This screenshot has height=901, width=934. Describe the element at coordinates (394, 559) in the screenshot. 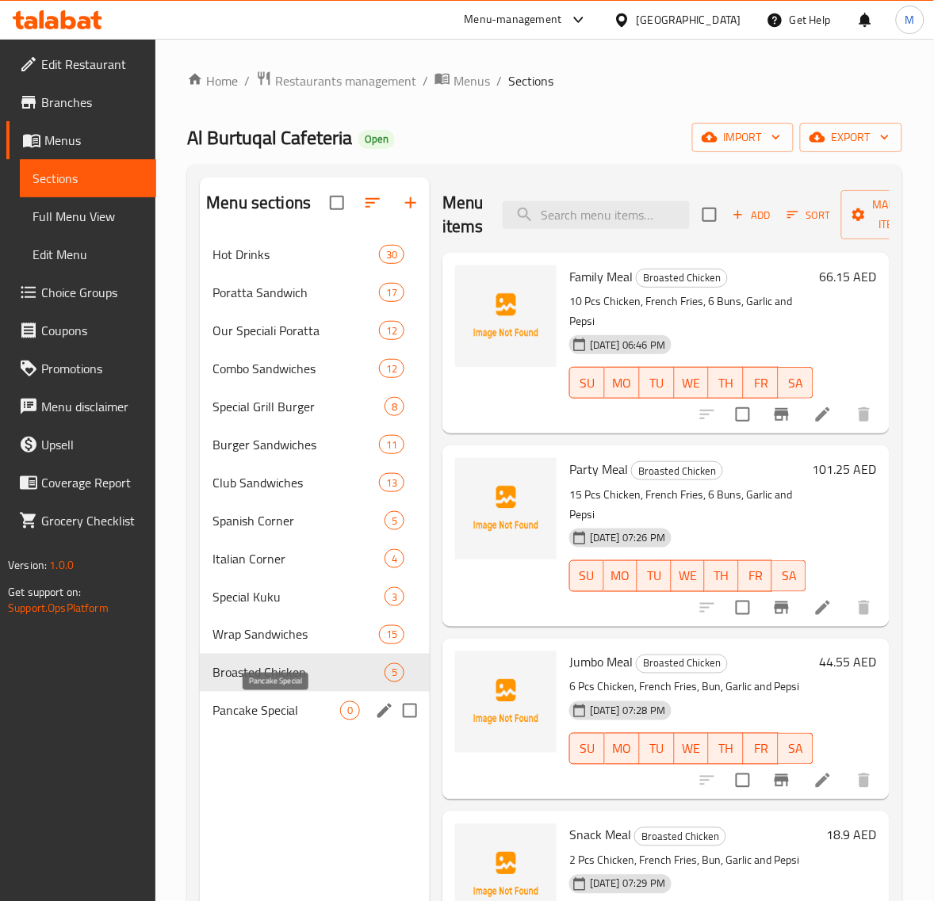

I see `span: 4` at that location.